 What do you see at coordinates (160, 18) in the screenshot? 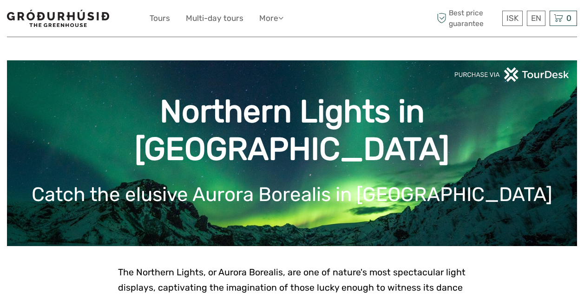
I see `a: Tours` at bounding box center [160, 18].